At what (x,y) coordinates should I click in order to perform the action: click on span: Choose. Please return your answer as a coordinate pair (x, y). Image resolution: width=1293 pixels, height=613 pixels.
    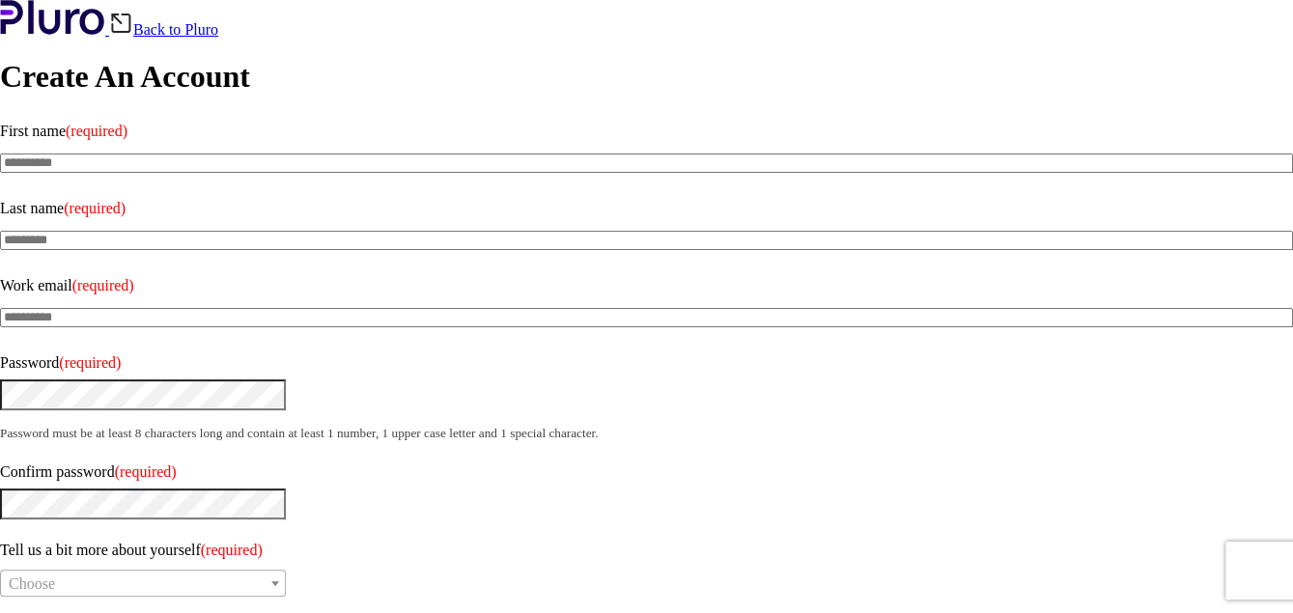
    Looking at the image, I should click on (32, 583).